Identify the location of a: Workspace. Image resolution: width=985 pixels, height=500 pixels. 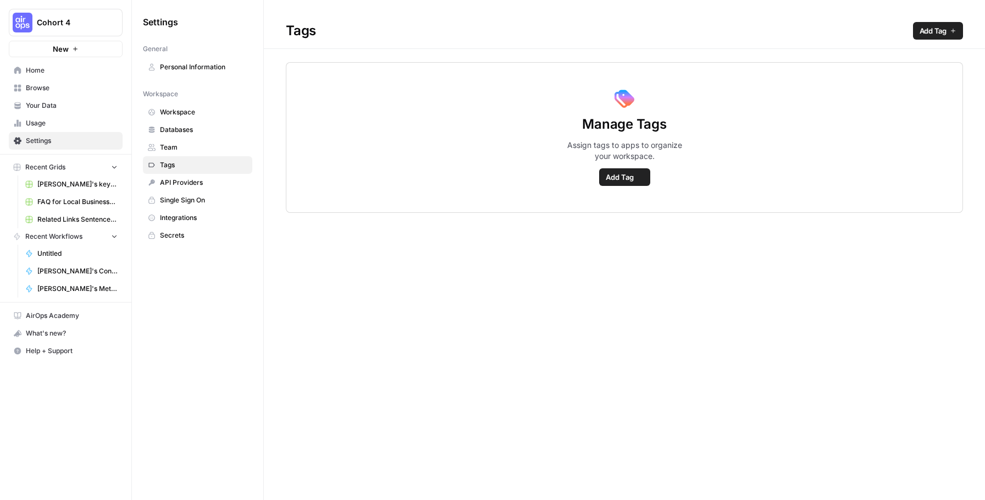
(197, 112).